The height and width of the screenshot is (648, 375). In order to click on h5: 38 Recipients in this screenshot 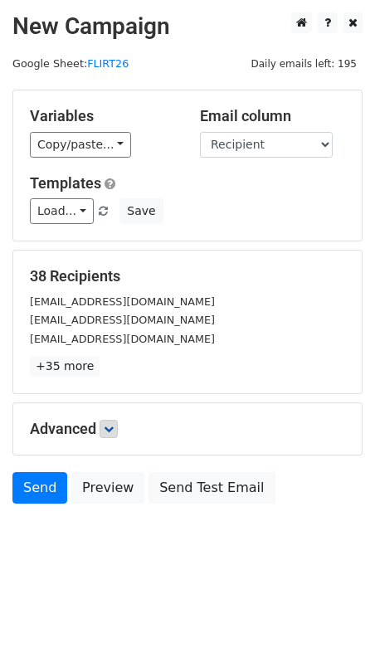, I will do `click(188, 276)`.